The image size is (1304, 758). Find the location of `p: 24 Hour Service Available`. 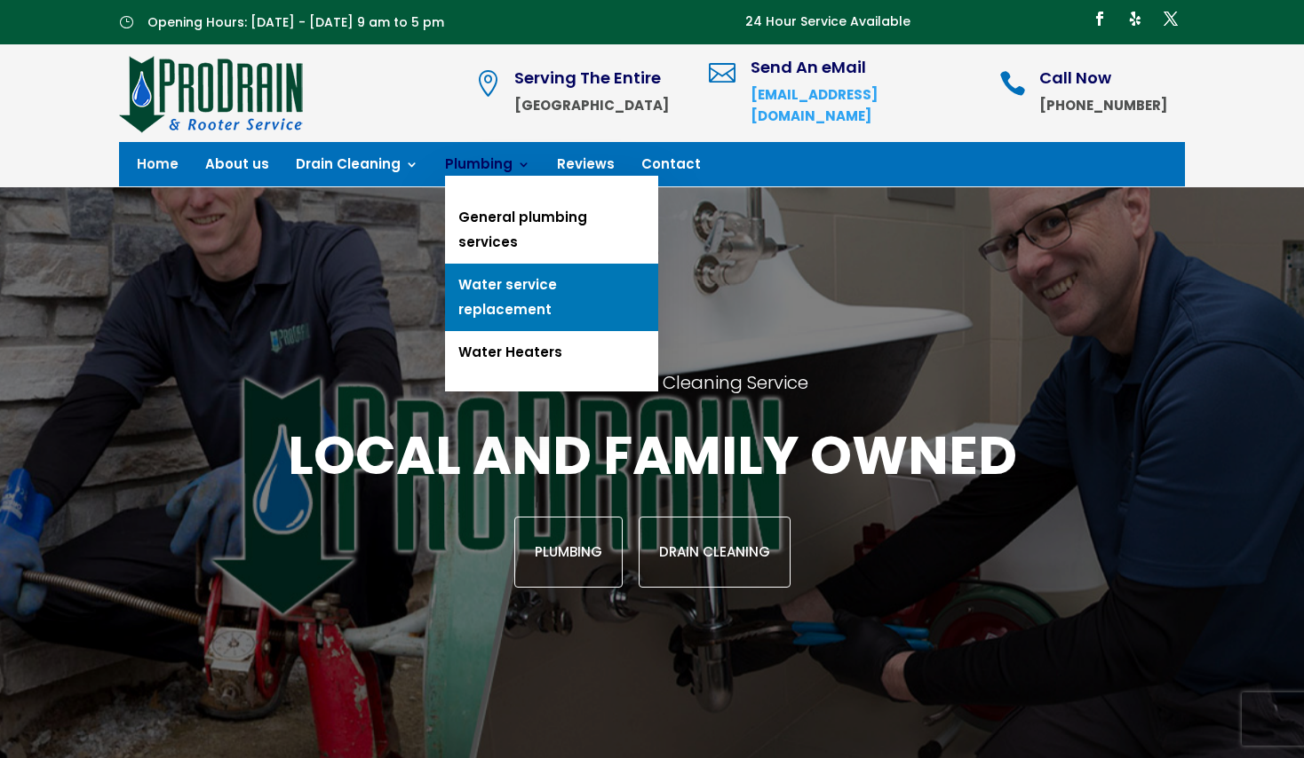

p: 24 Hour Service Available is located at coordinates (828, 22).